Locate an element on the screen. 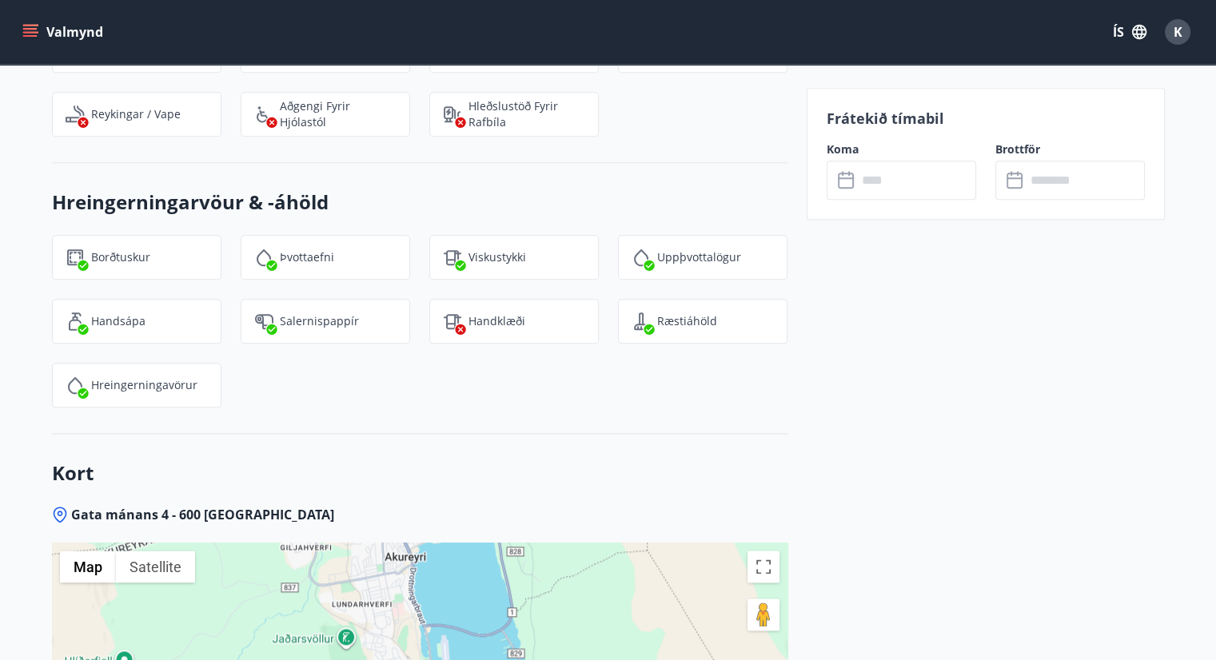  span: K is located at coordinates (1178, 32).